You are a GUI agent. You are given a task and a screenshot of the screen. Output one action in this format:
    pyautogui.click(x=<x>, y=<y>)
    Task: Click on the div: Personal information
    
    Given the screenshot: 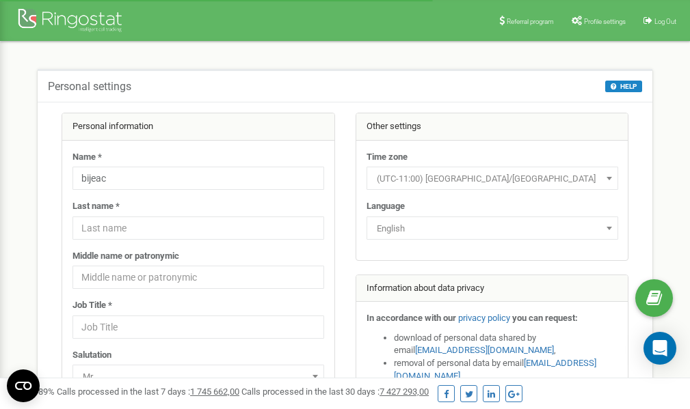 What is the action you would take?
    pyautogui.click(x=198, y=127)
    